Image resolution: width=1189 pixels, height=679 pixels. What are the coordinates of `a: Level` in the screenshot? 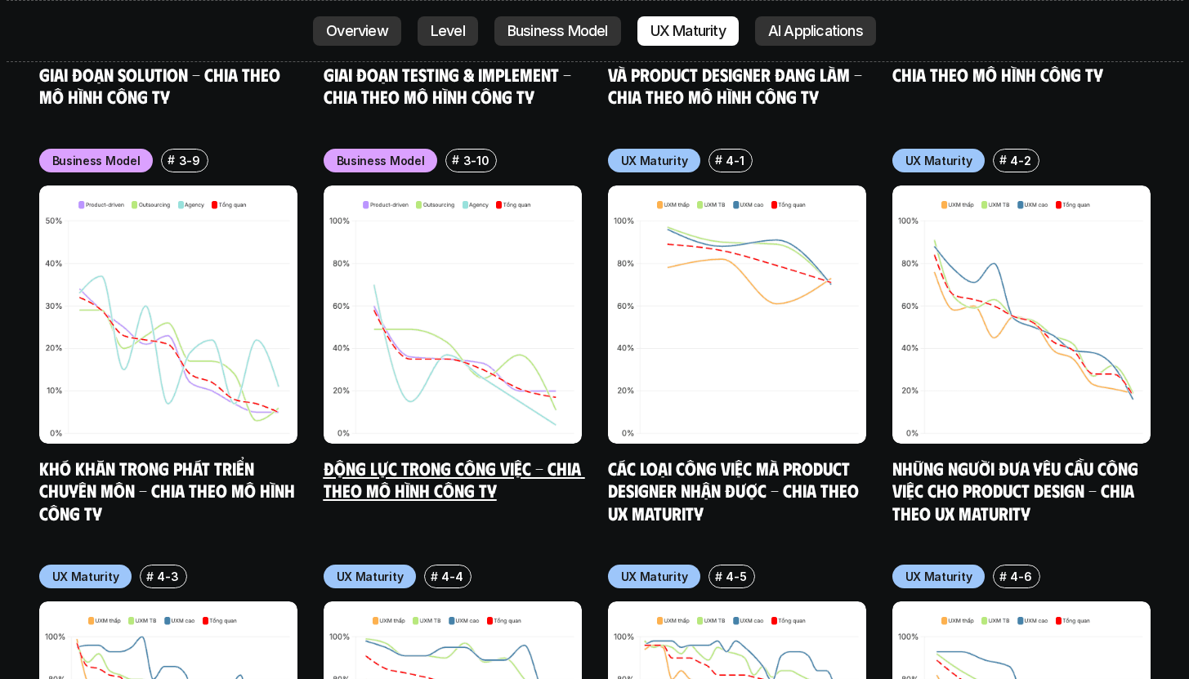 It's located at (448, 31).